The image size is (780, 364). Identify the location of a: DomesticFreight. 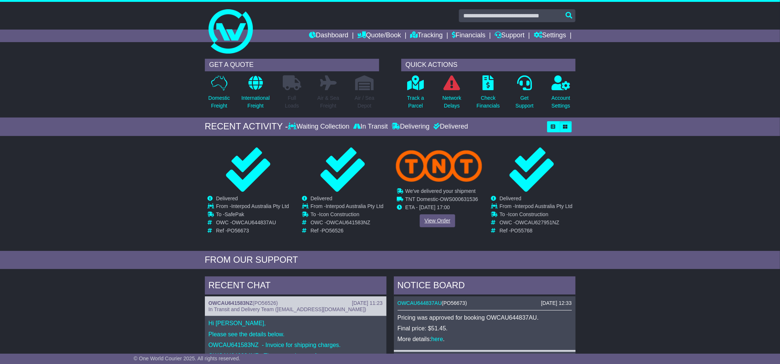
(219, 94).